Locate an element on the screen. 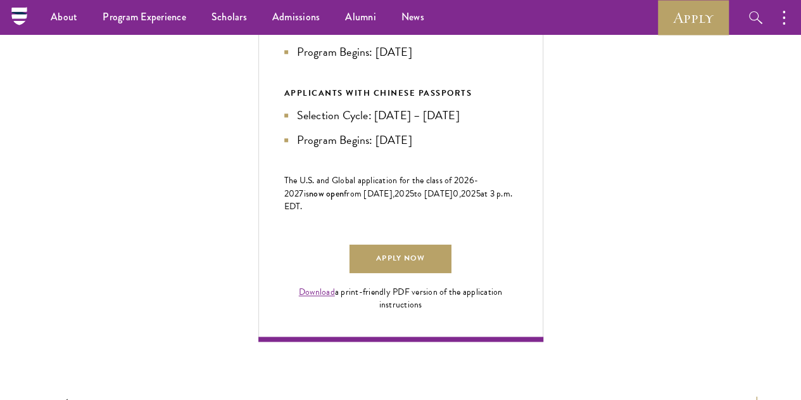  span: The U.S. and Global application for the class of 202 is located at coordinates (377, 180).